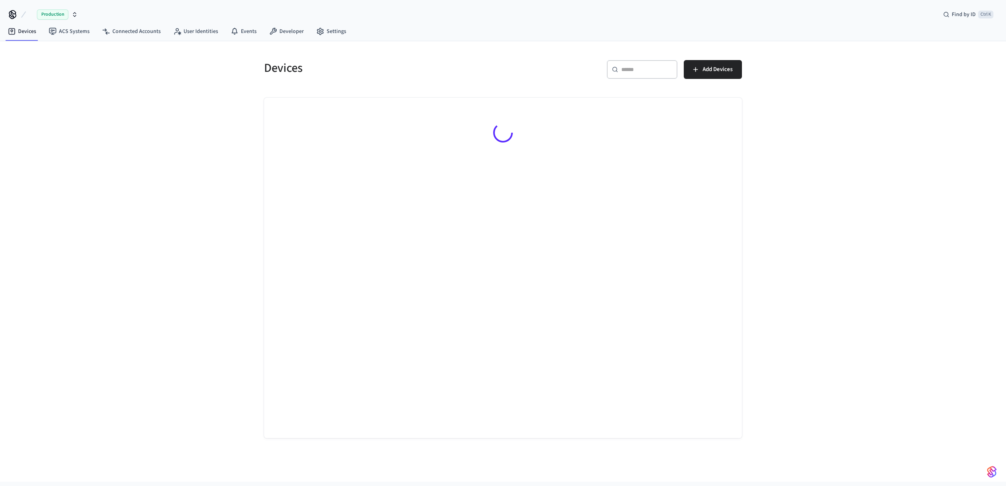 This screenshot has height=486, width=1006. What do you see at coordinates (286, 31) in the screenshot?
I see `a: Developer` at bounding box center [286, 31].